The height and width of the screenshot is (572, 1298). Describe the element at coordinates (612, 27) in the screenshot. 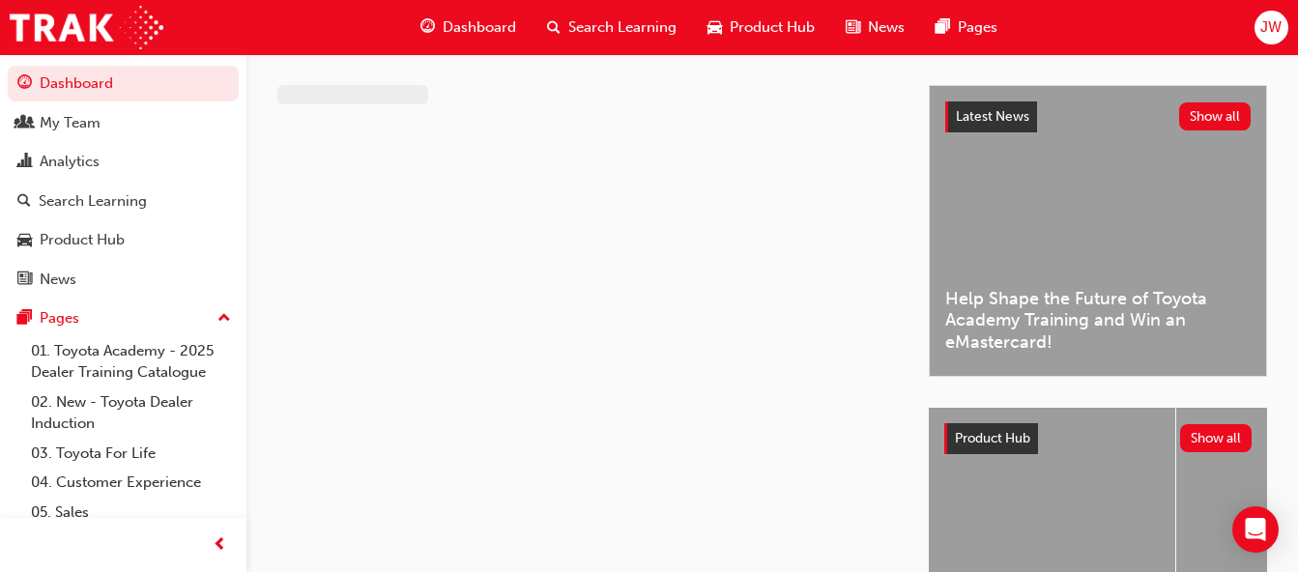

I see `a: search-iconSearch Learning` at that location.